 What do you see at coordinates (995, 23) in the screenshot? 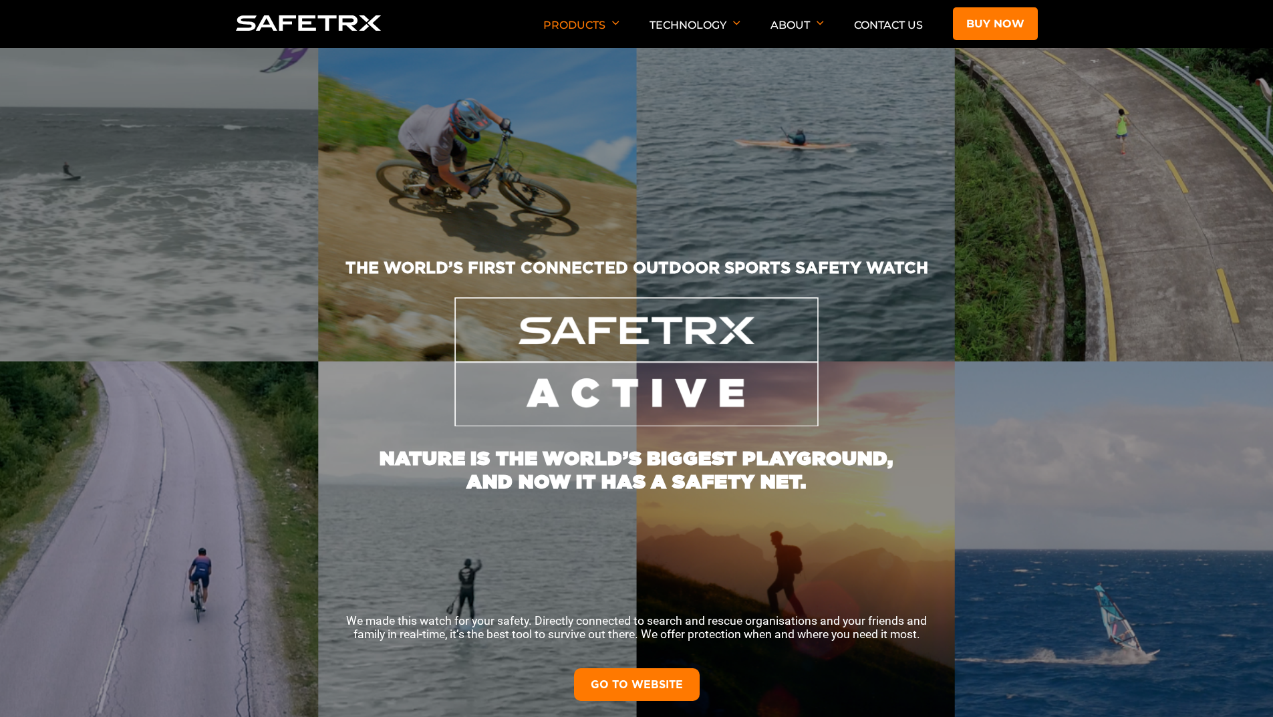
I see `a: Buy now` at bounding box center [995, 23].